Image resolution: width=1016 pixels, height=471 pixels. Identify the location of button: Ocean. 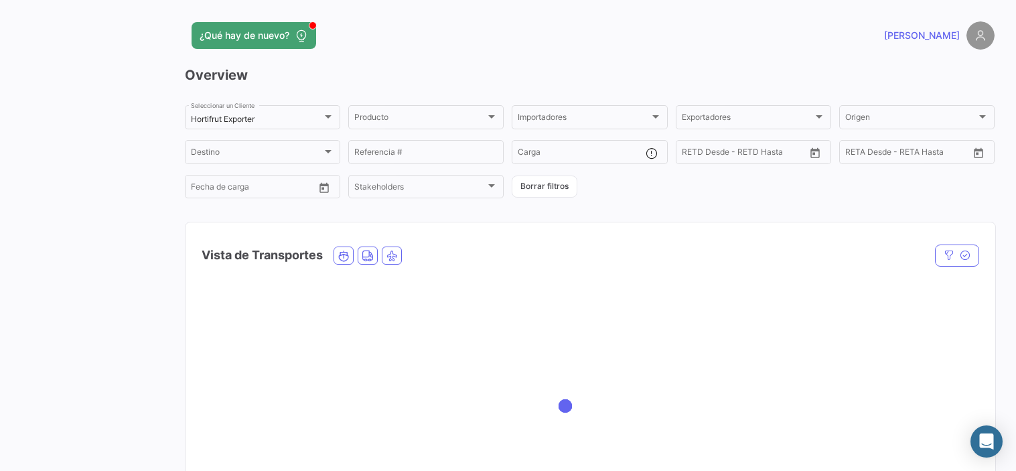
(343, 255).